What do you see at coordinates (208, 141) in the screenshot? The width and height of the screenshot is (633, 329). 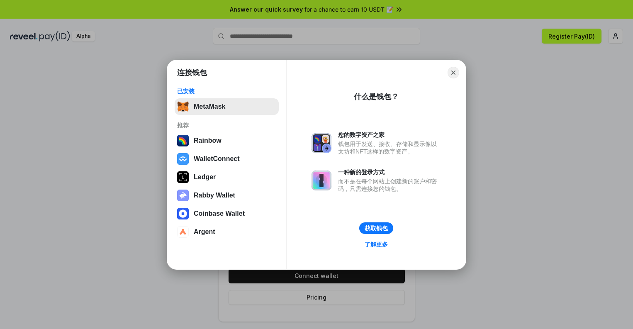 I see `div: Rainbow` at bounding box center [208, 141].